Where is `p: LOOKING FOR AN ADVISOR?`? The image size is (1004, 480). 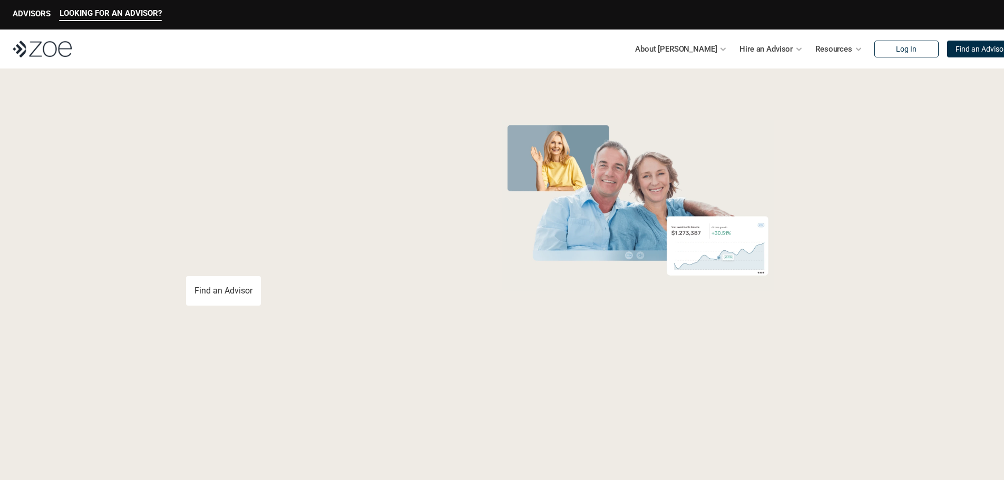
p: LOOKING FOR AN ADVISOR? is located at coordinates (111, 13).